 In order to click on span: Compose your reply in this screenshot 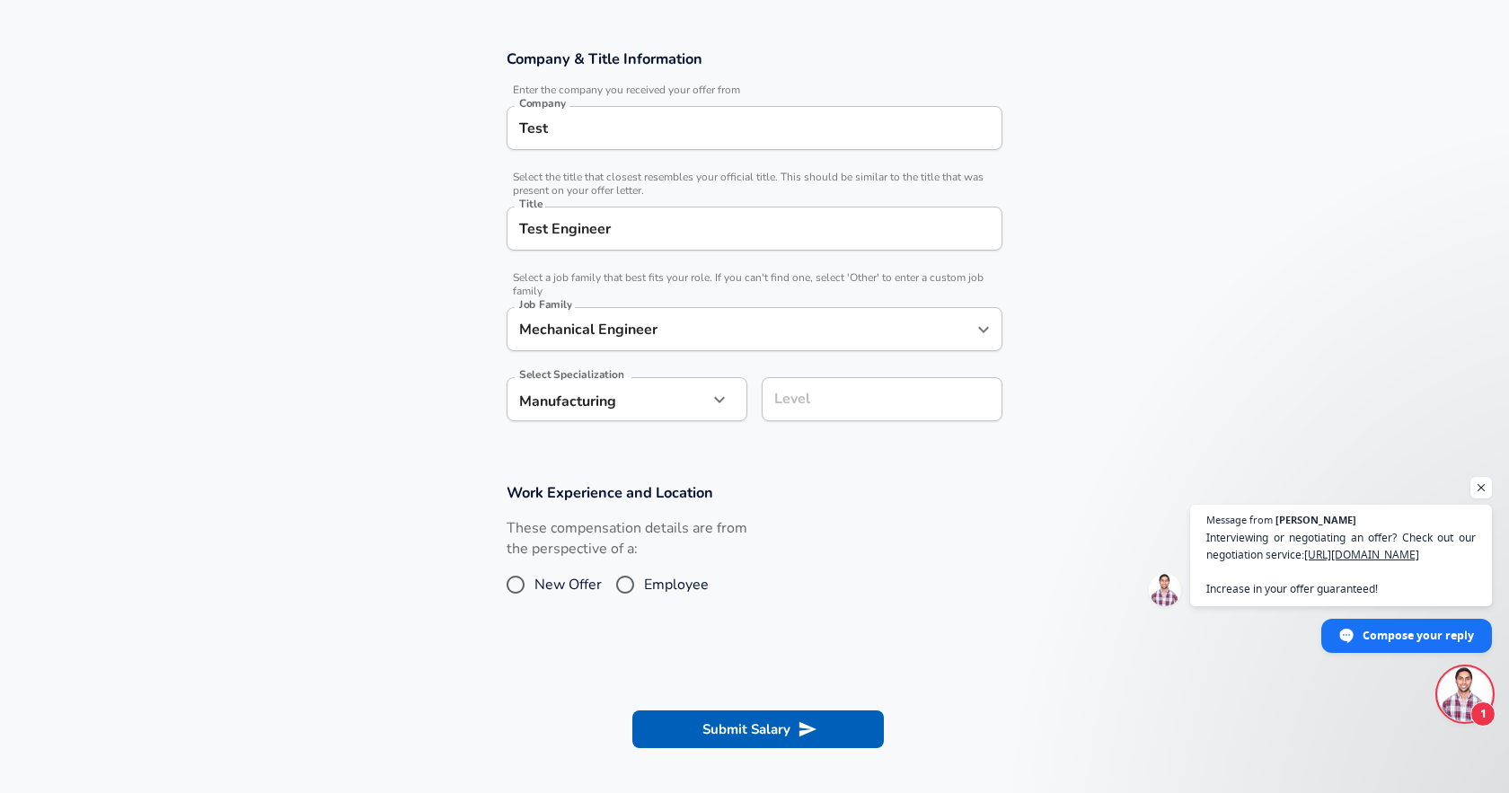, I will do `click(1419, 635)`.